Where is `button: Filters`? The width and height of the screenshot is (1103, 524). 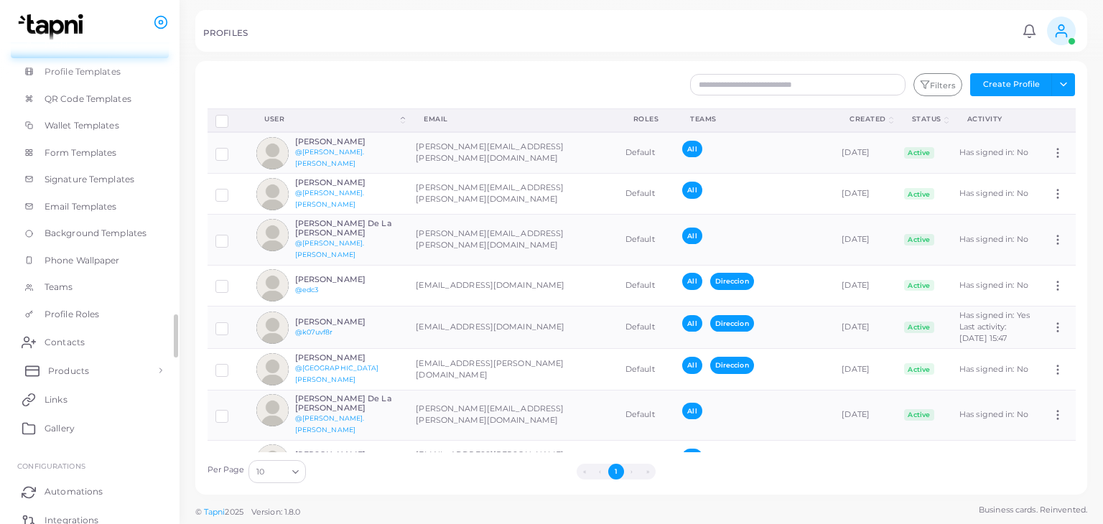
button: Filters is located at coordinates (938, 85).